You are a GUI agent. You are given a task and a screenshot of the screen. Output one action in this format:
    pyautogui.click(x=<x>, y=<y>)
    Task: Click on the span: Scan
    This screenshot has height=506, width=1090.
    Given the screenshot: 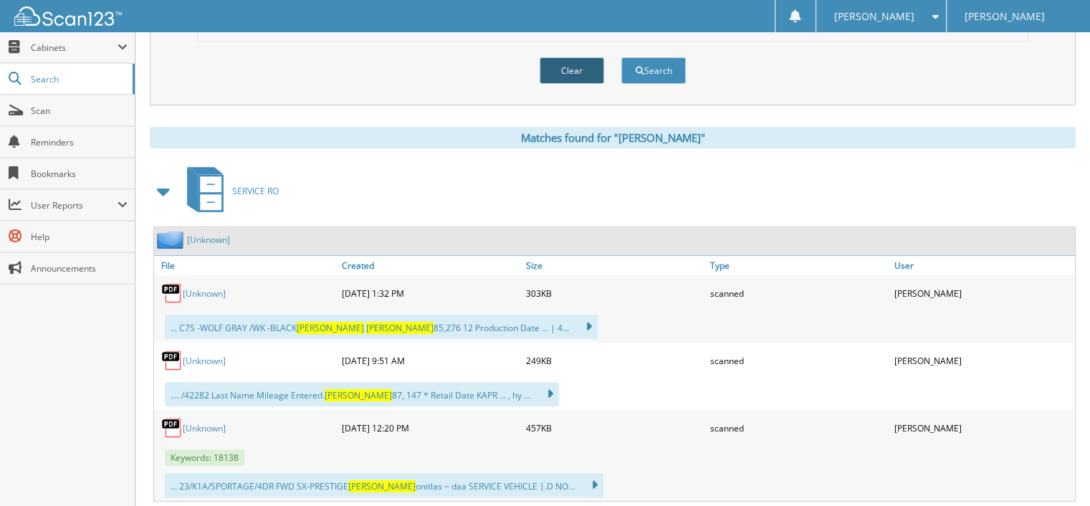 What is the action you would take?
    pyautogui.click(x=79, y=110)
    